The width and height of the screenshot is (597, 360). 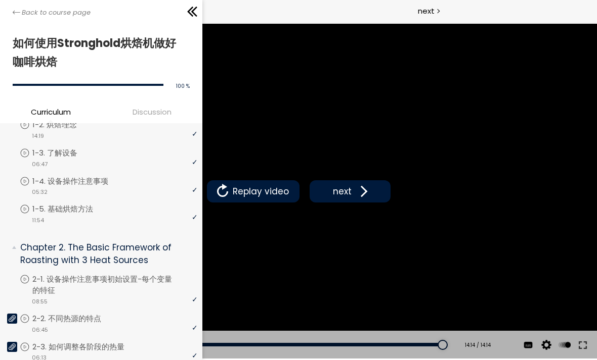 What do you see at coordinates (80, 181) in the screenshot?
I see `p: 1-4. 设备操作注意事项` at bounding box center [80, 181].